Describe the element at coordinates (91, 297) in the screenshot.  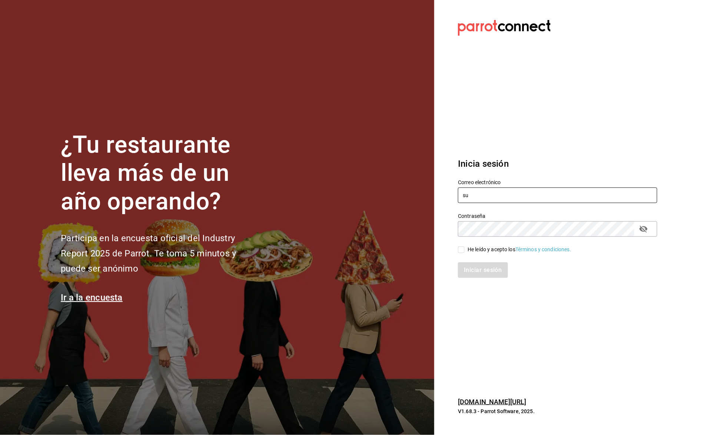
I see `a: Ir a la encuesta` at that location.